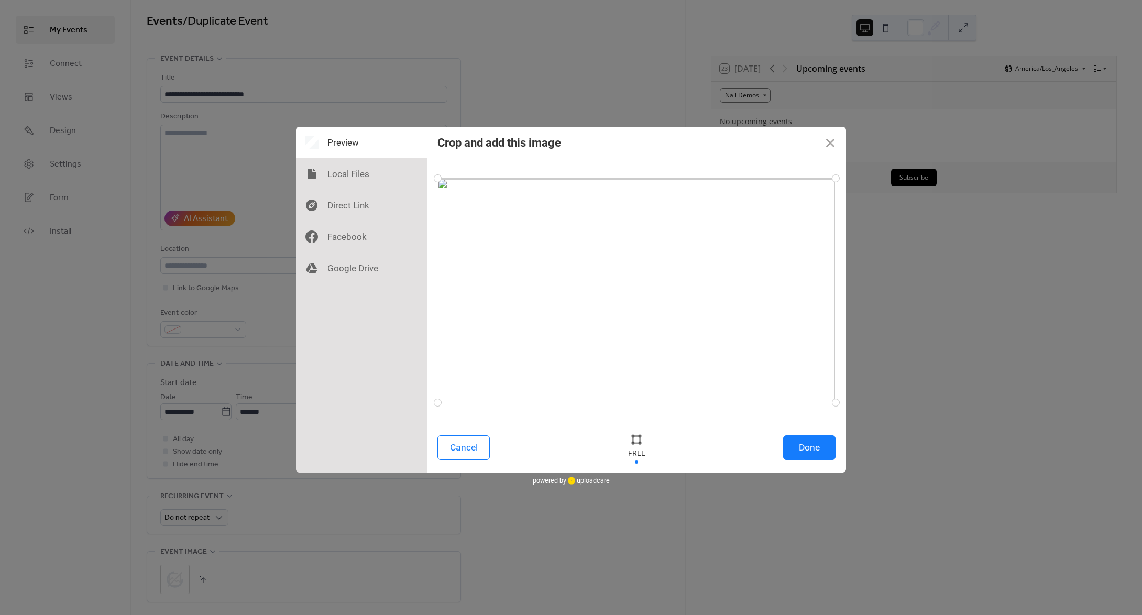 The image size is (1142, 615). What do you see at coordinates (361, 205) in the screenshot?
I see `div: Direct Link` at bounding box center [361, 205].